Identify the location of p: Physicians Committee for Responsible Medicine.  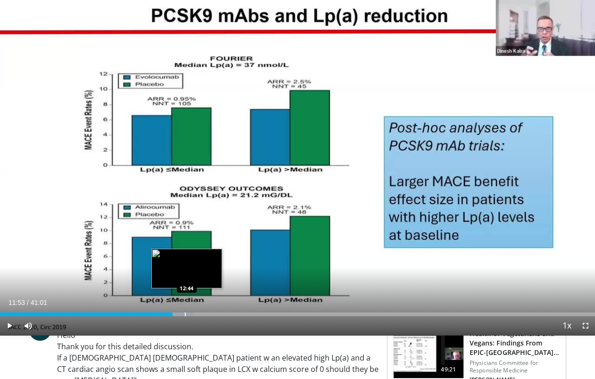
(515, 366).